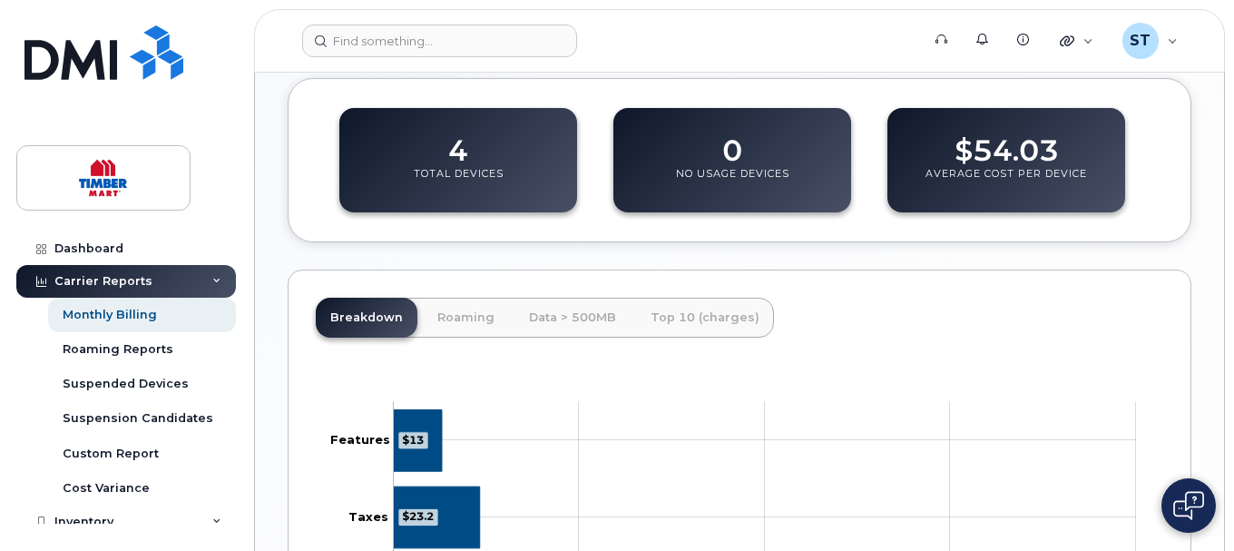  What do you see at coordinates (732, 142) in the screenshot?
I see `dd: 0` at bounding box center [732, 142].